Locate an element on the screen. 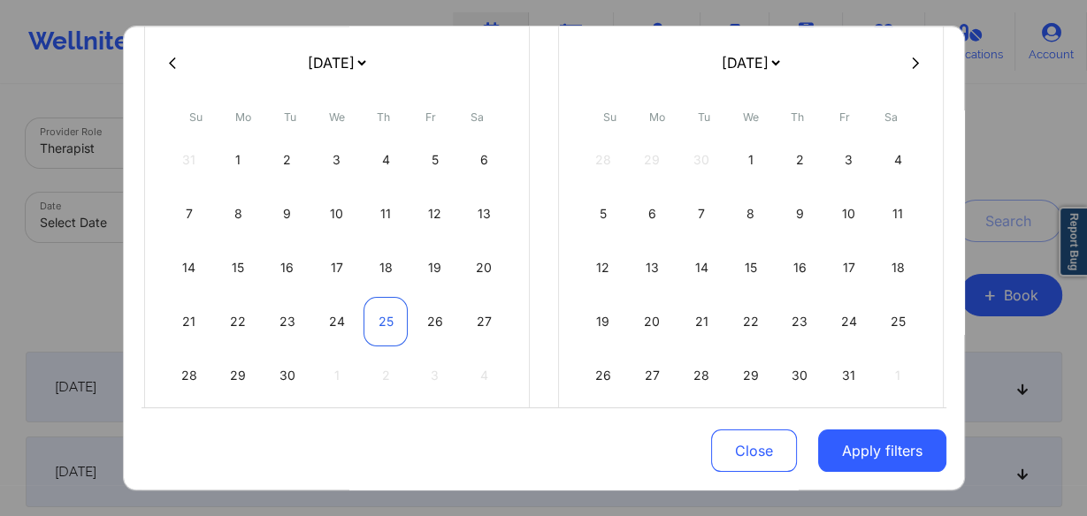 The width and height of the screenshot is (1087, 516). div: Sat Sep 06 2025 is located at coordinates (484, 160).